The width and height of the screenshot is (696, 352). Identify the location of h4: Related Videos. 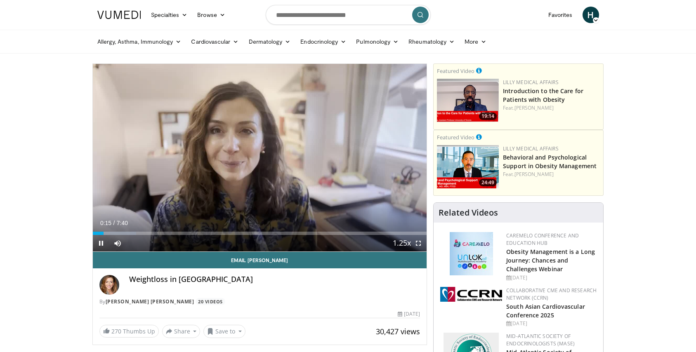
(468, 213).